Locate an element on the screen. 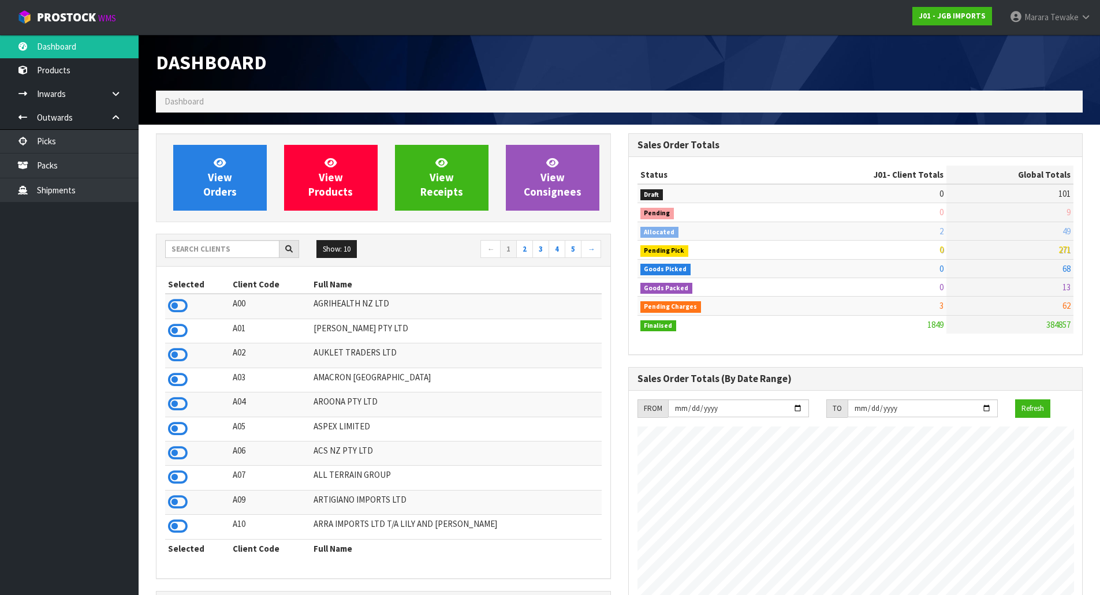  span: Marara is located at coordinates (1036, 17).